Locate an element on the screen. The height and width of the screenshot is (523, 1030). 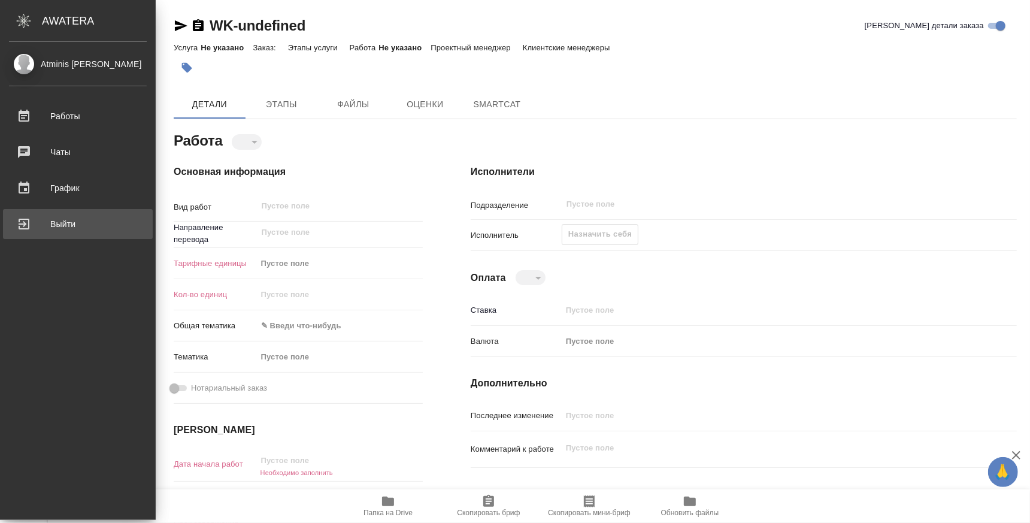
h4: Оплата is located at coordinates (488, 278).